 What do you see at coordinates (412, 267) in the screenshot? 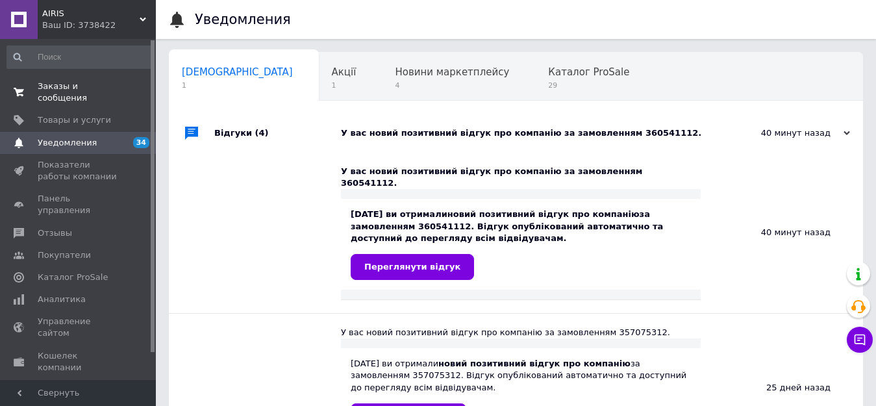
I see `a: Переглянути відгук` at bounding box center [412, 267].